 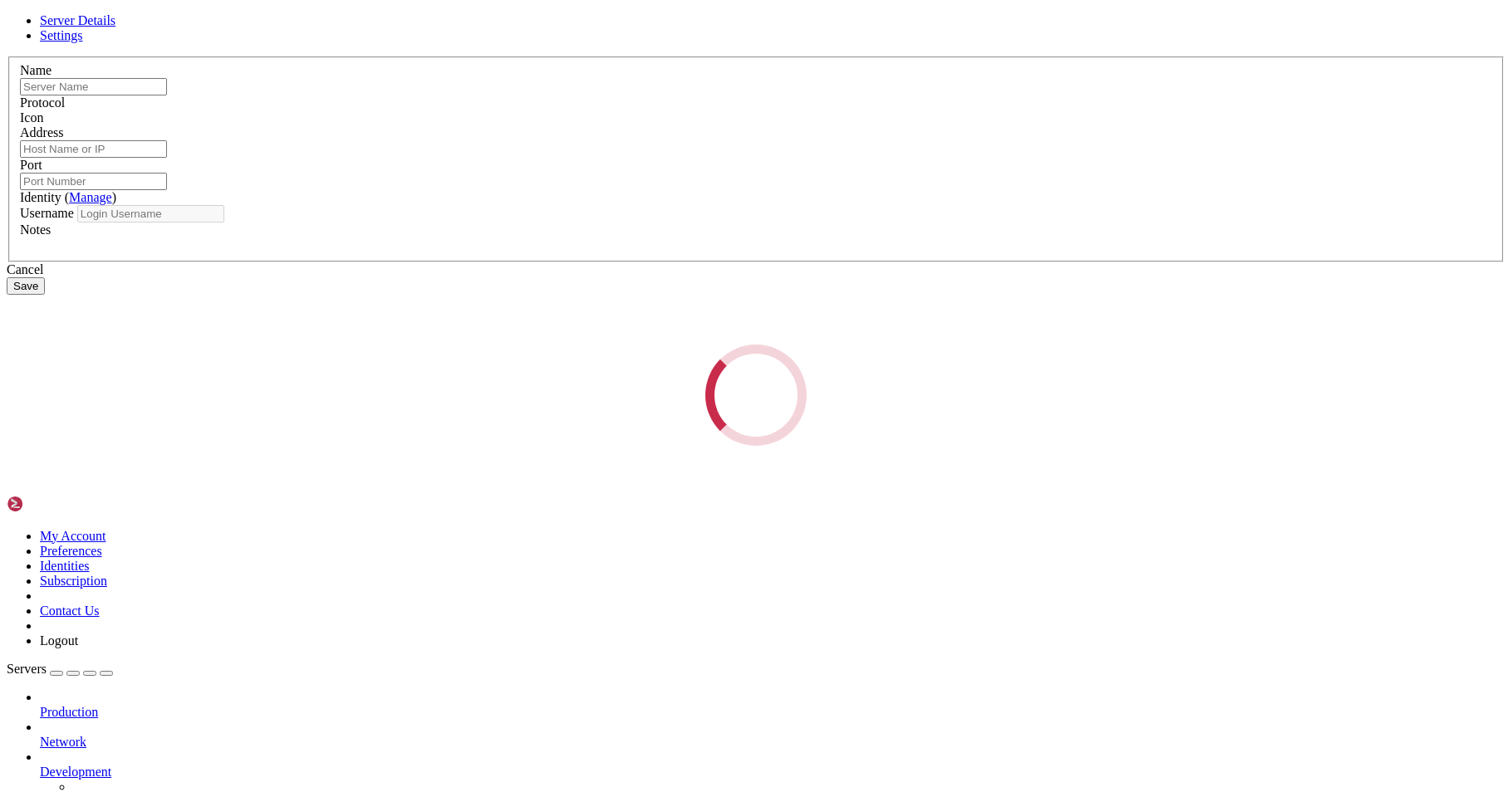 What do you see at coordinates (61, 35) in the screenshot?
I see `span: Settings` at bounding box center [61, 35].